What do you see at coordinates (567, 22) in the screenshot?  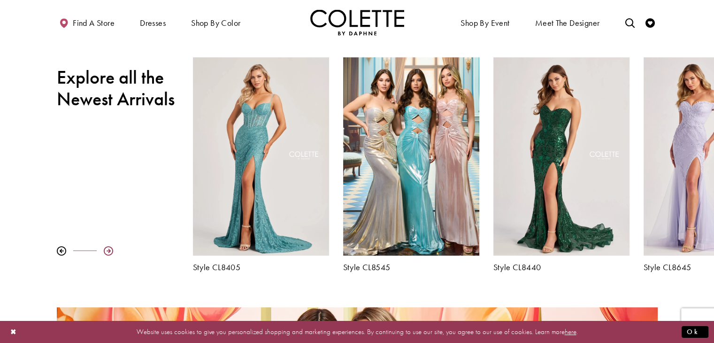 I see `a: Meet the designer` at bounding box center [567, 22].